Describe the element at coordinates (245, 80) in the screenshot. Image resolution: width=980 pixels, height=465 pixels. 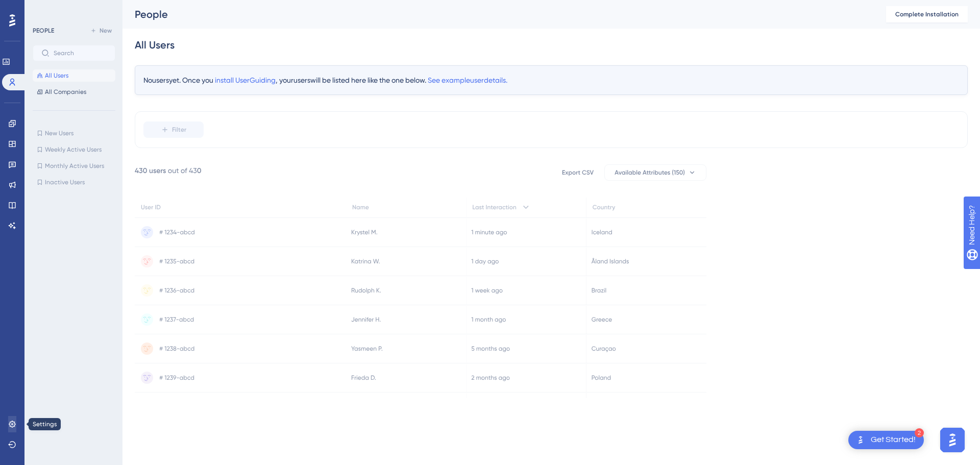
I see `span: install UserGuiding` at that location.